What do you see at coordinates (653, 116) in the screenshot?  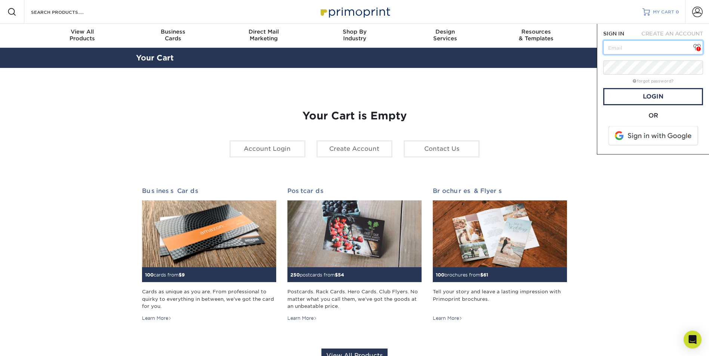 I see `div: OR` at bounding box center [653, 116].